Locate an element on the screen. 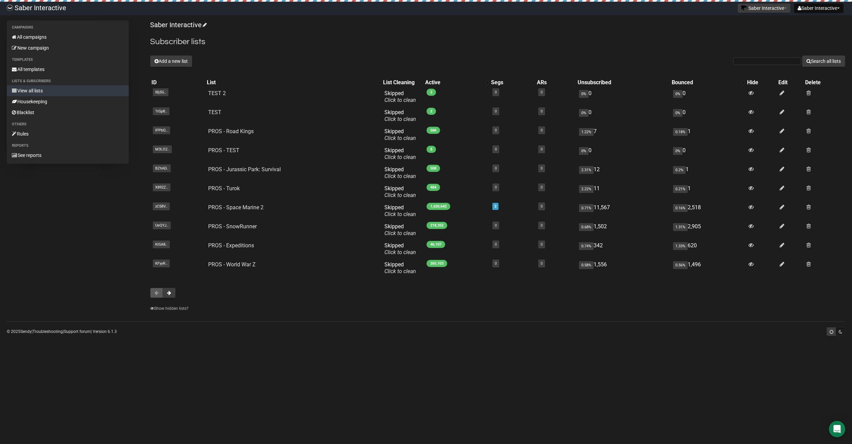 This screenshot has height=444, width=852. td: 1,502 is located at coordinates (624, 230).